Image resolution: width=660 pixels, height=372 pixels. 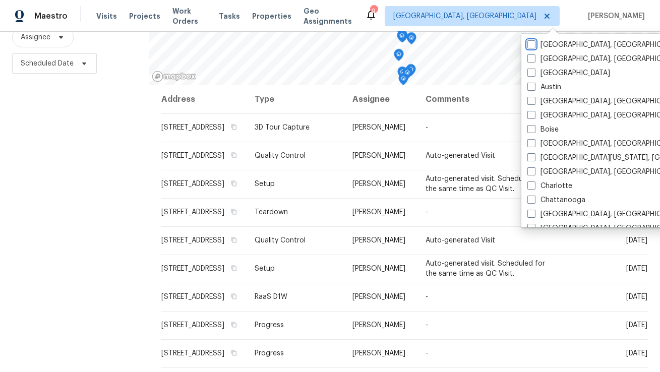 What do you see at coordinates (491, 99) in the screenshot?
I see `th: Comments` at bounding box center [491, 99].